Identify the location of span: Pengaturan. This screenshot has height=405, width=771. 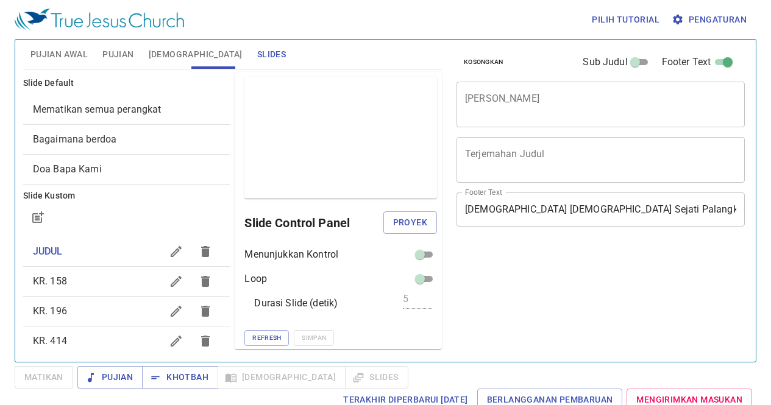
(710, 19).